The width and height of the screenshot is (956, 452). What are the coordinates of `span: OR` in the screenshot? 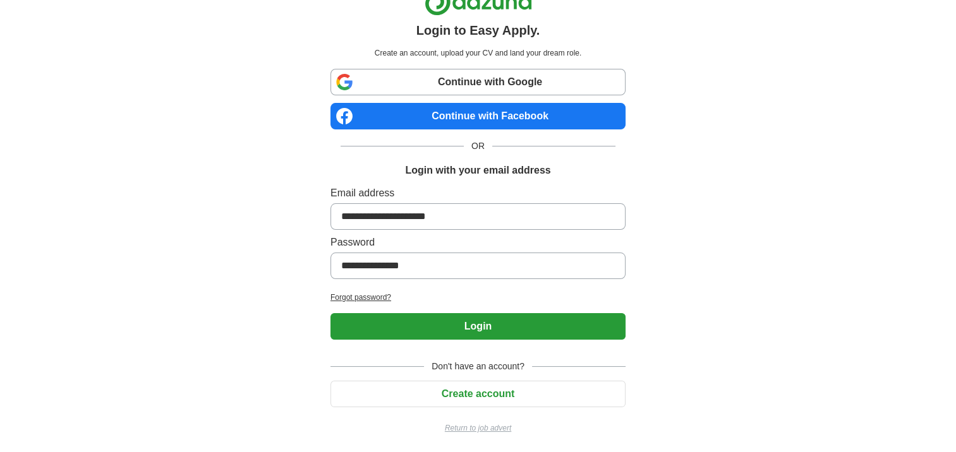 It's located at (478, 146).